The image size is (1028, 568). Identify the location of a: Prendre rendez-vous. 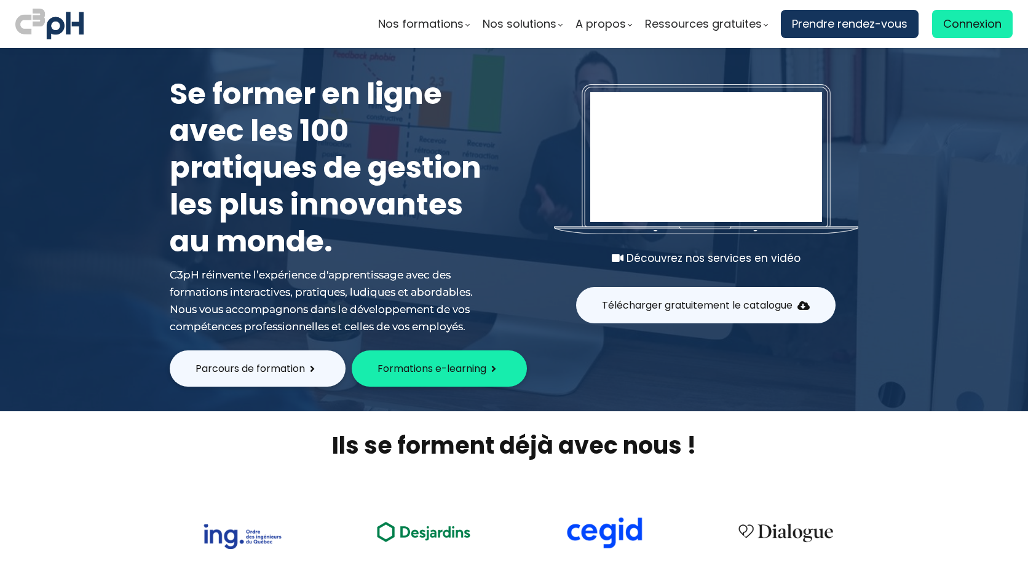
(850, 24).